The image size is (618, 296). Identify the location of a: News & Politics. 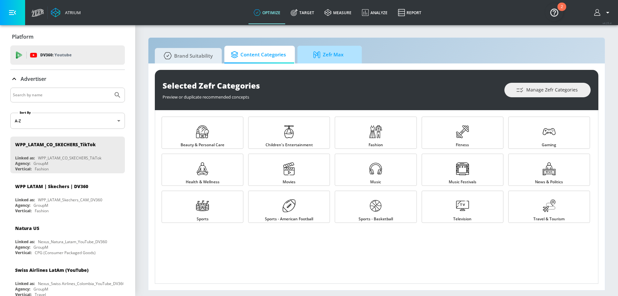
(549, 170).